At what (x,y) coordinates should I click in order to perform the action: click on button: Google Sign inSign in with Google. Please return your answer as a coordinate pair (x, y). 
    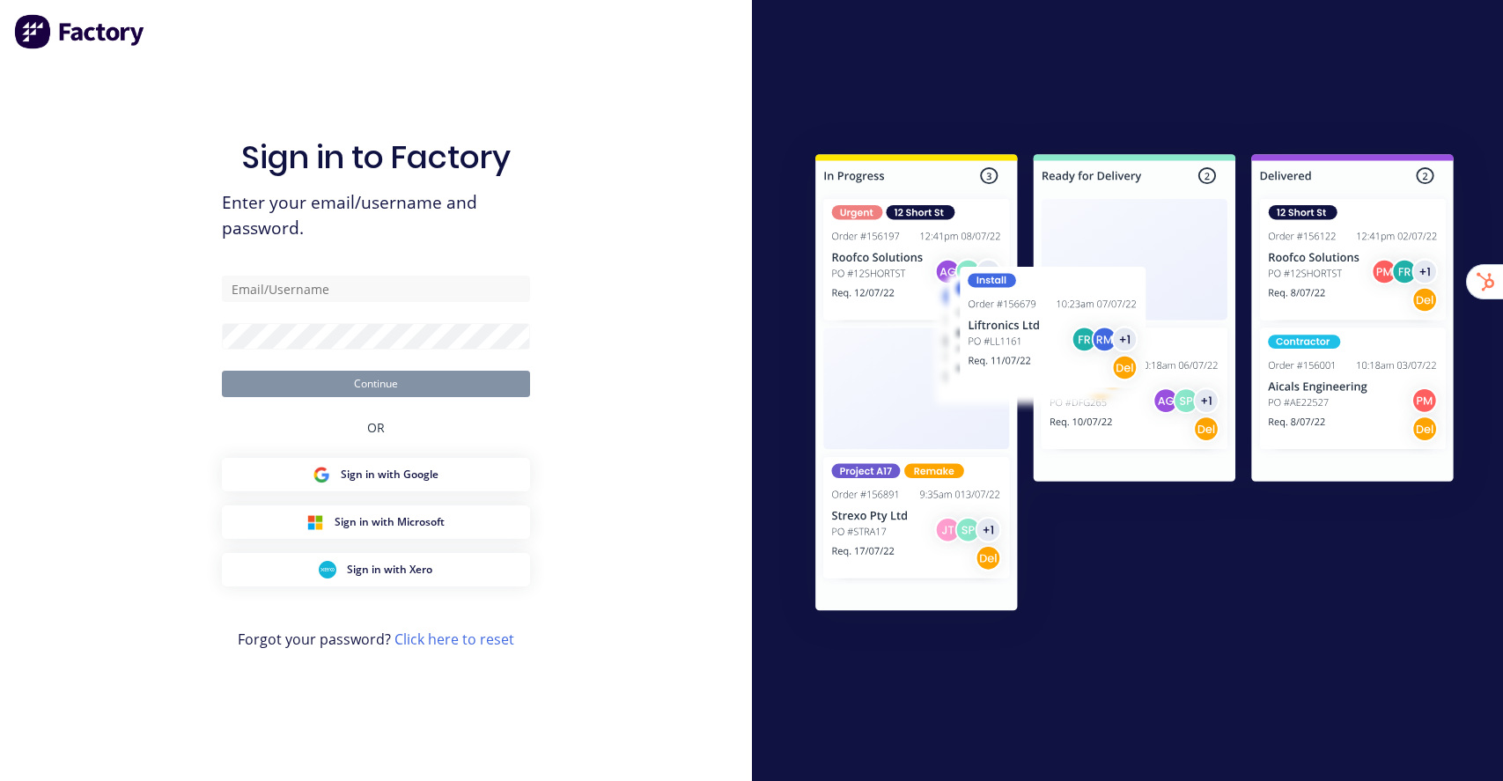
    Looking at the image, I should click on (376, 475).